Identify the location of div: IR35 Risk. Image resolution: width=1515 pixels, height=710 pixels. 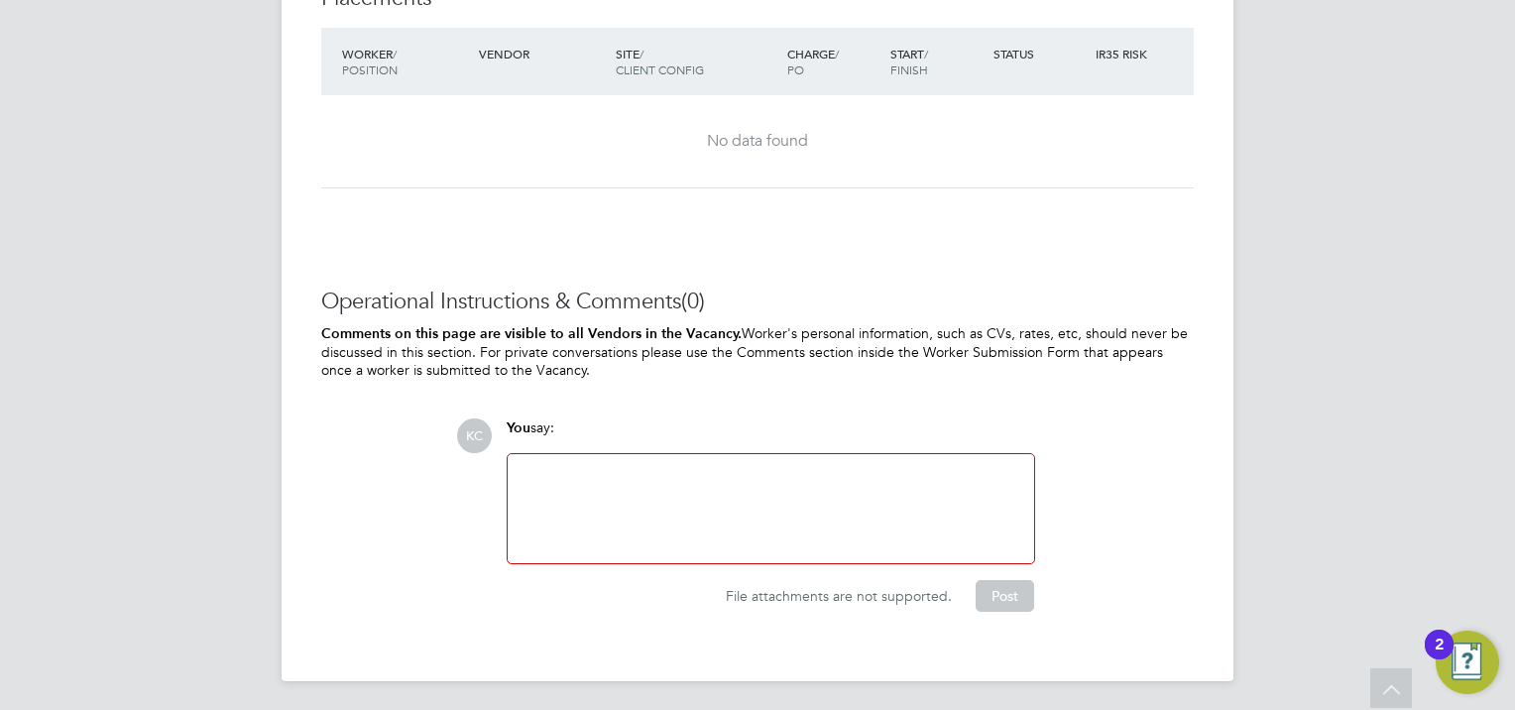
(1125, 54).